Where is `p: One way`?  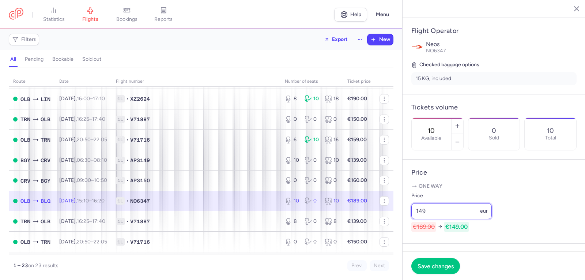 p: One way is located at coordinates (494, 186).